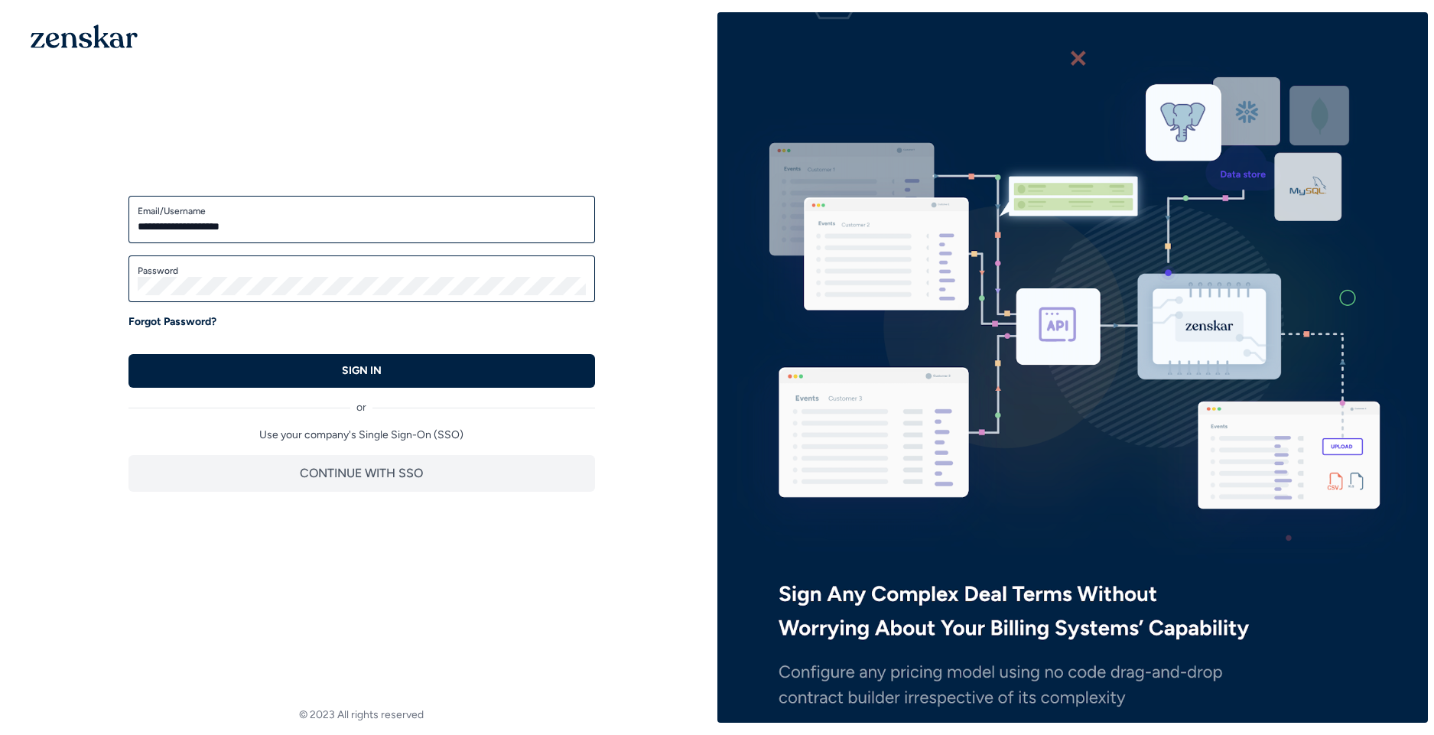  Describe the element at coordinates (362, 271) in the screenshot. I see `label: Password` at that location.